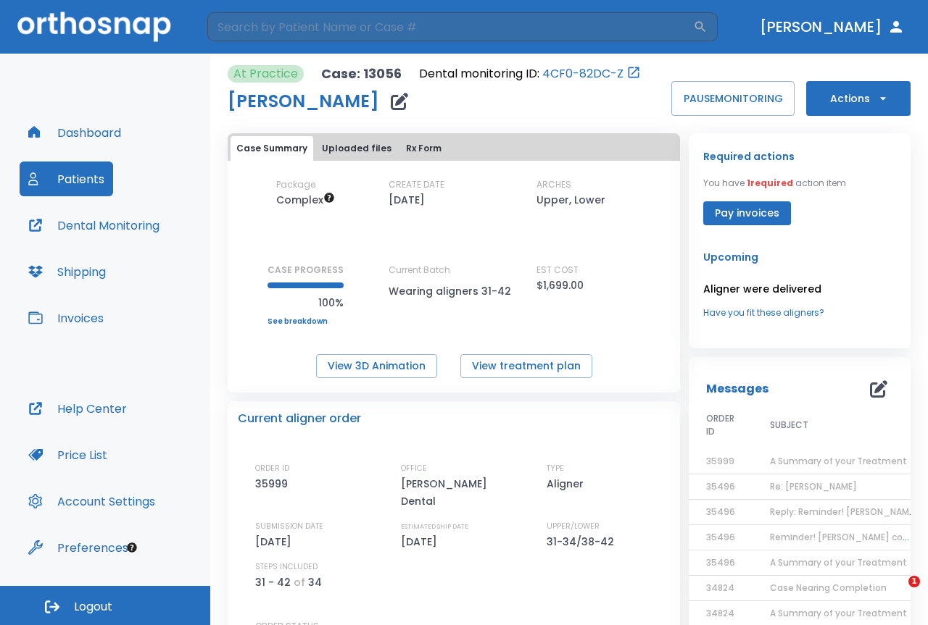 Image resolution: width=928 pixels, height=625 pixels. What do you see at coordinates (799, 313) in the screenshot?
I see `a: Have you fit these aligners?` at bounding box center [799, 313].